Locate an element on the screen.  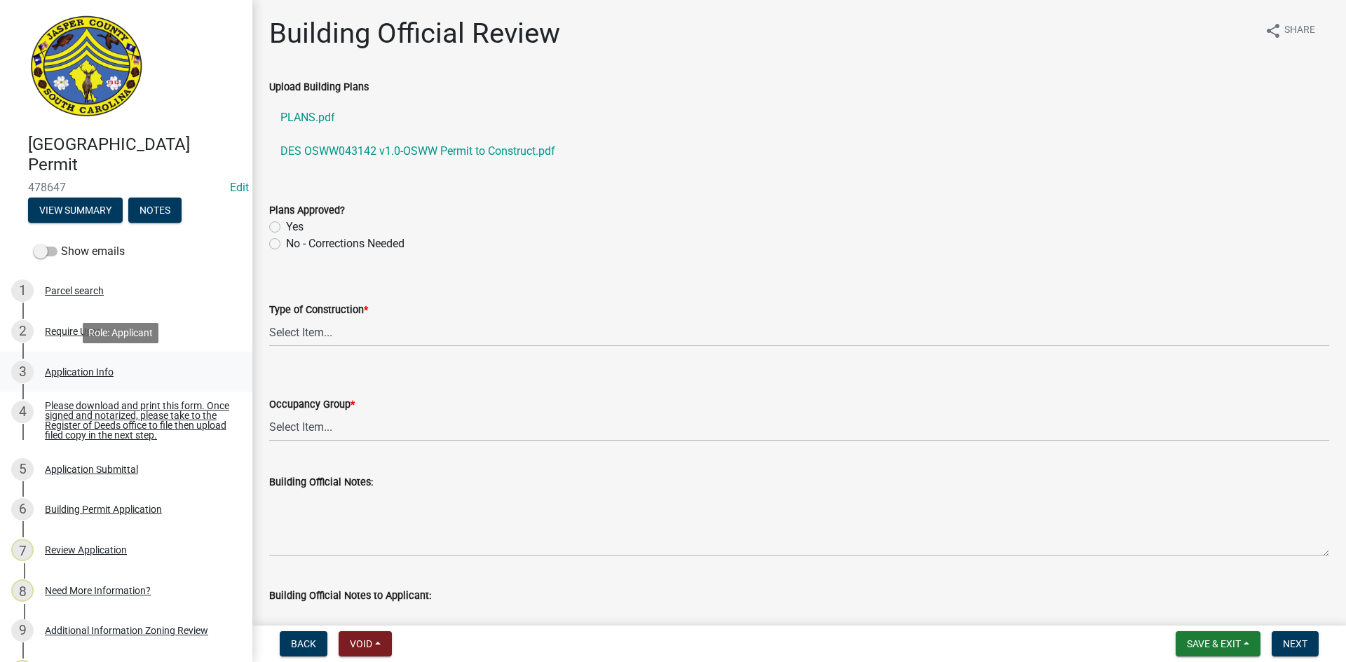
span: Void is located at coordinates (361, 644).